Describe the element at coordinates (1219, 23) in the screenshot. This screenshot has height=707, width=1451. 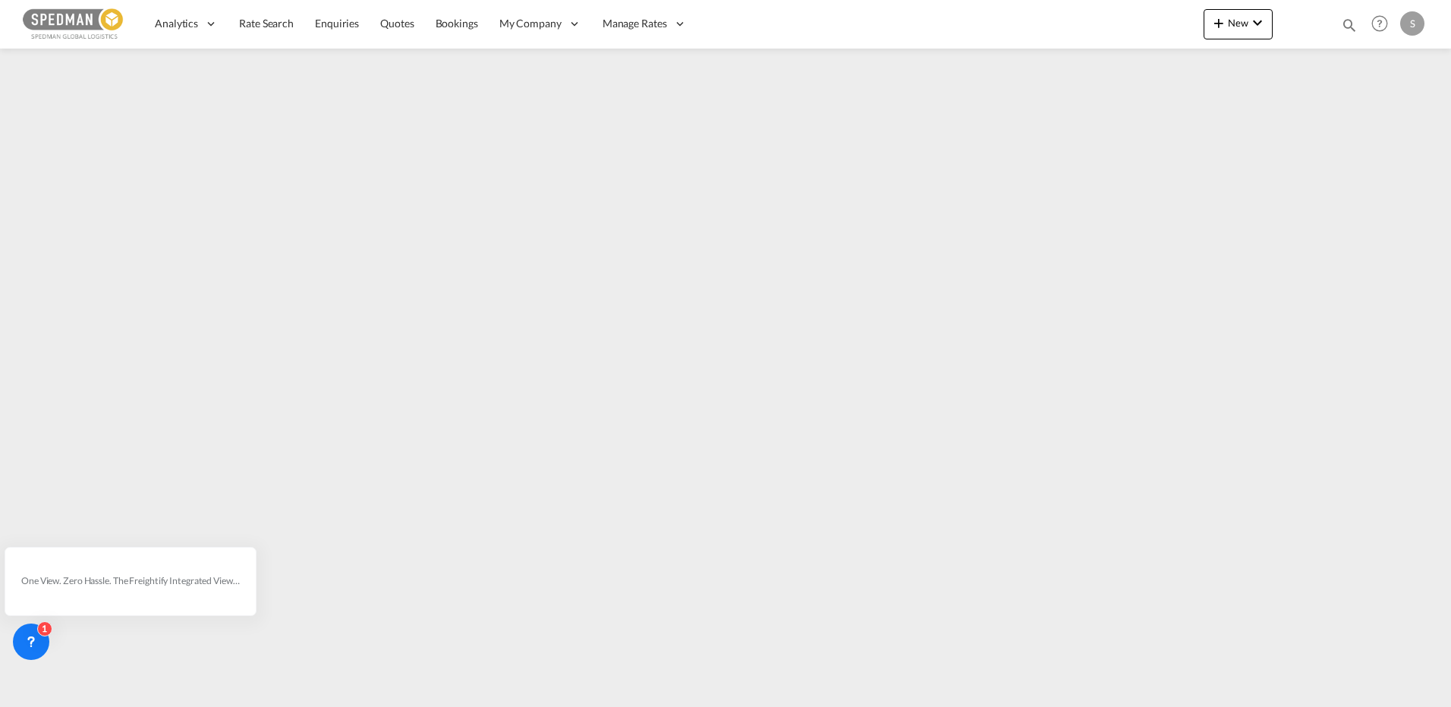
I see `md-icon: icon-plus 400-fg` at that location.